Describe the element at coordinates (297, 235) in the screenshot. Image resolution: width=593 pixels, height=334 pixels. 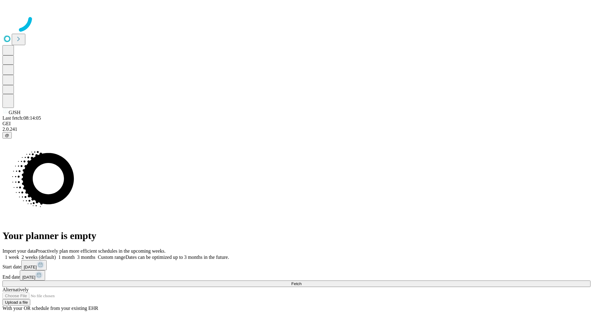
I see `h1: Your planner is empty` at that location.